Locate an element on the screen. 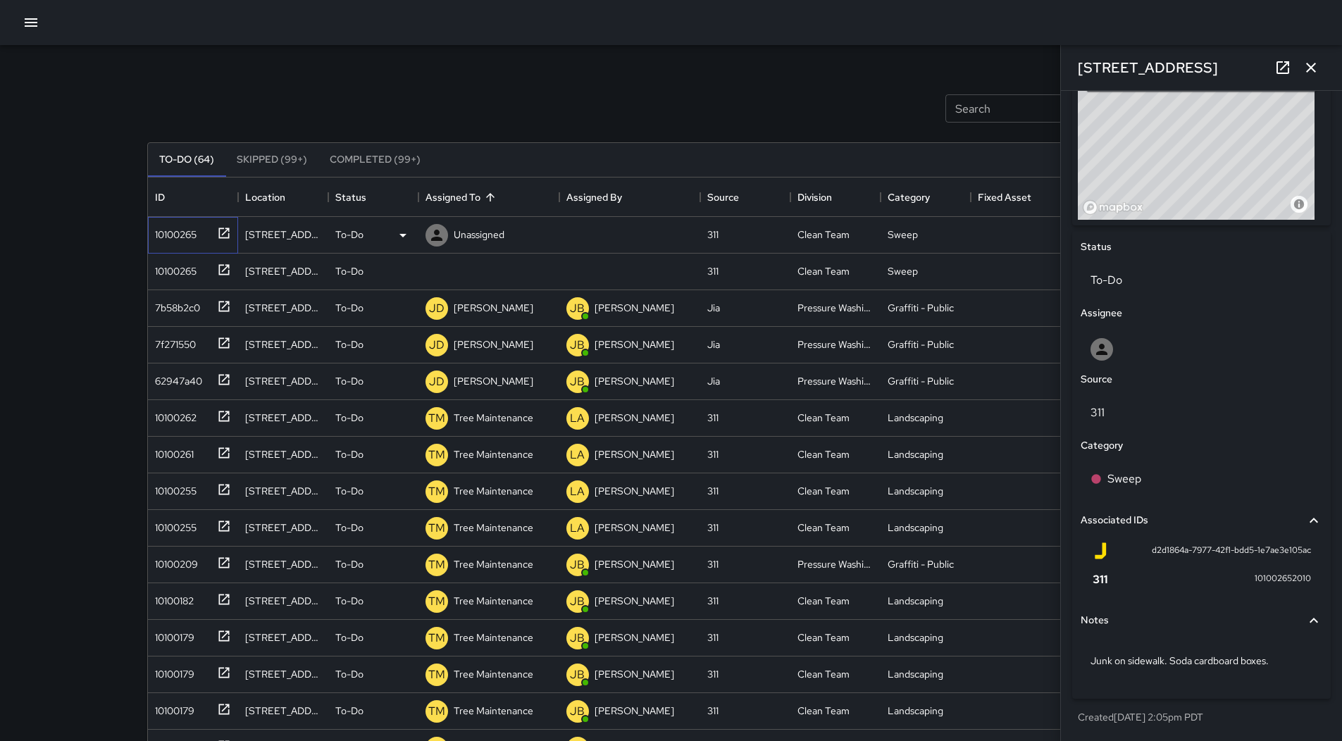 Image resolution: width=1342 pixels, height=741 pixels. div: Status is located at coordinates (373, 197).